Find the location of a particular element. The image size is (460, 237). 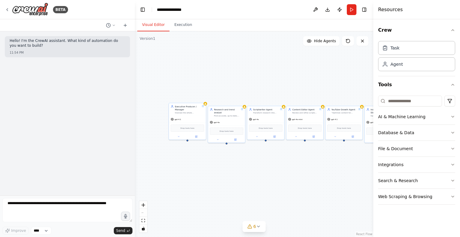

button: 6 is located at coordinates (254, 226).